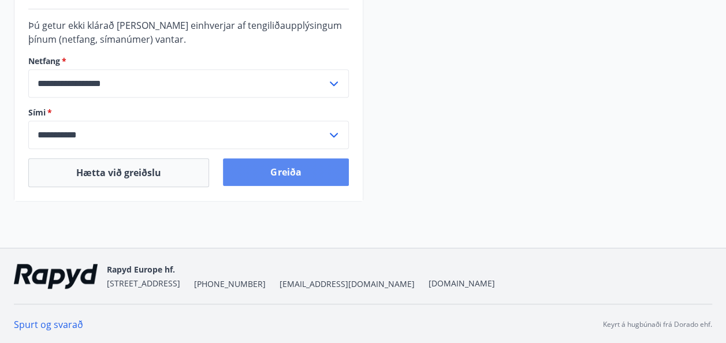 This screenshot has height=343, width=726. Describe the element at coordinates (657, 325) in the screenshot. I see `p: Keyrt á hugbúnaði frá Dorado ehf.` at that location.